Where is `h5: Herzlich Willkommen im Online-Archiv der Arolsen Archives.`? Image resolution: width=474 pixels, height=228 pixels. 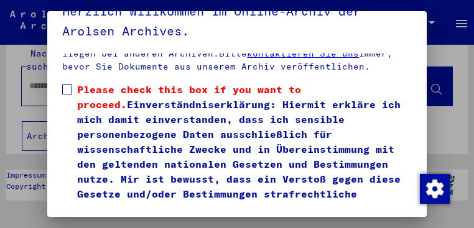 h5: Herzlich Willkommen im Online-Archiv der Arolsen Archives. is located at coordinates (237, 21).